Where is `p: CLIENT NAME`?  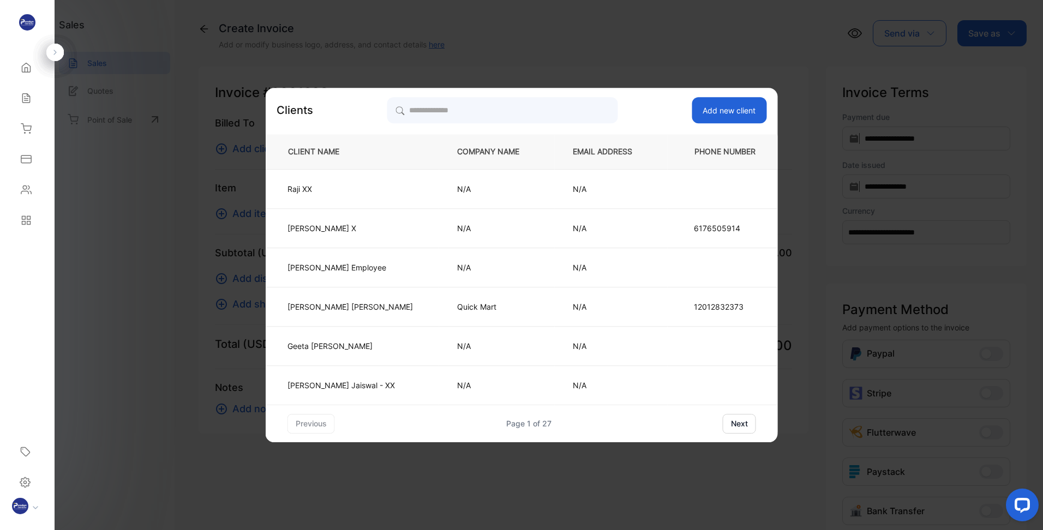 p: CLIENT NAME is located at coordinates (352, 152).